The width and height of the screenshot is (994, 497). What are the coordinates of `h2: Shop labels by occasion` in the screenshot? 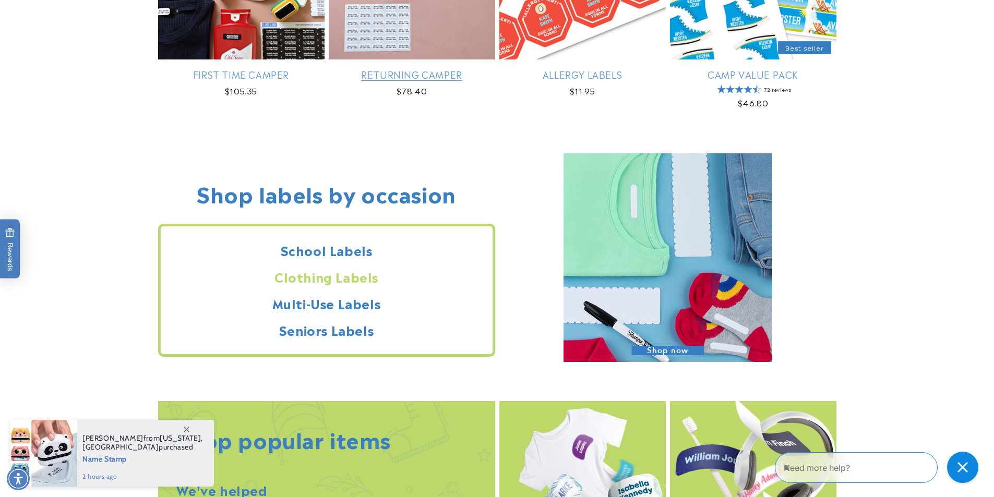 It's located at (326, 193).